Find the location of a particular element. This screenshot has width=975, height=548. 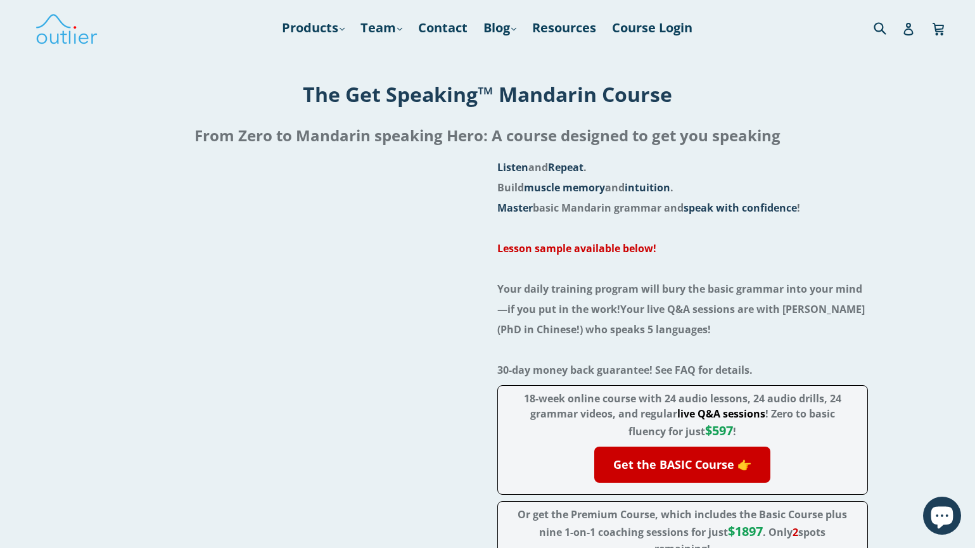

img: Outlier Linguistics is located at coordinates (67, 28).